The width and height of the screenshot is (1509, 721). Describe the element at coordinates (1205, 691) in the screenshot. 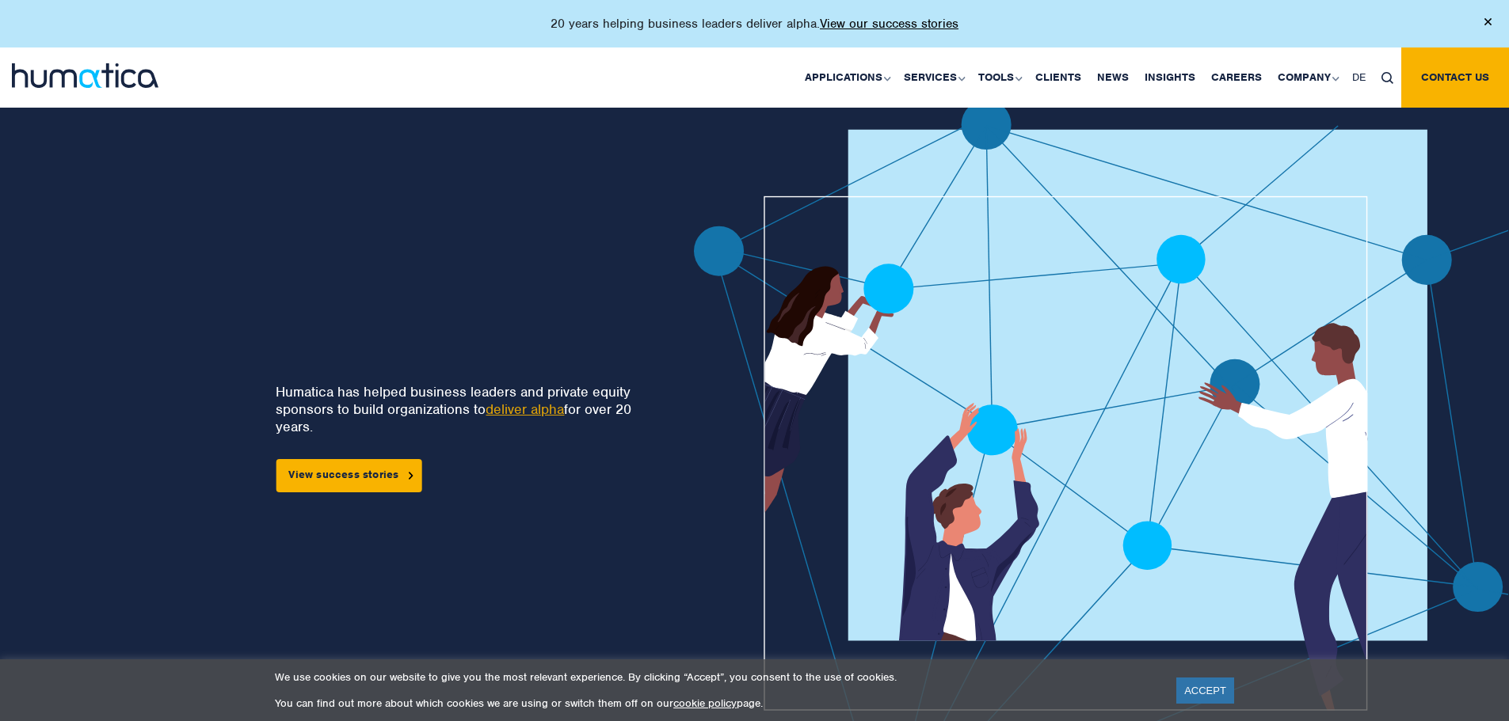

I see `a: ACCEPT` at that location.